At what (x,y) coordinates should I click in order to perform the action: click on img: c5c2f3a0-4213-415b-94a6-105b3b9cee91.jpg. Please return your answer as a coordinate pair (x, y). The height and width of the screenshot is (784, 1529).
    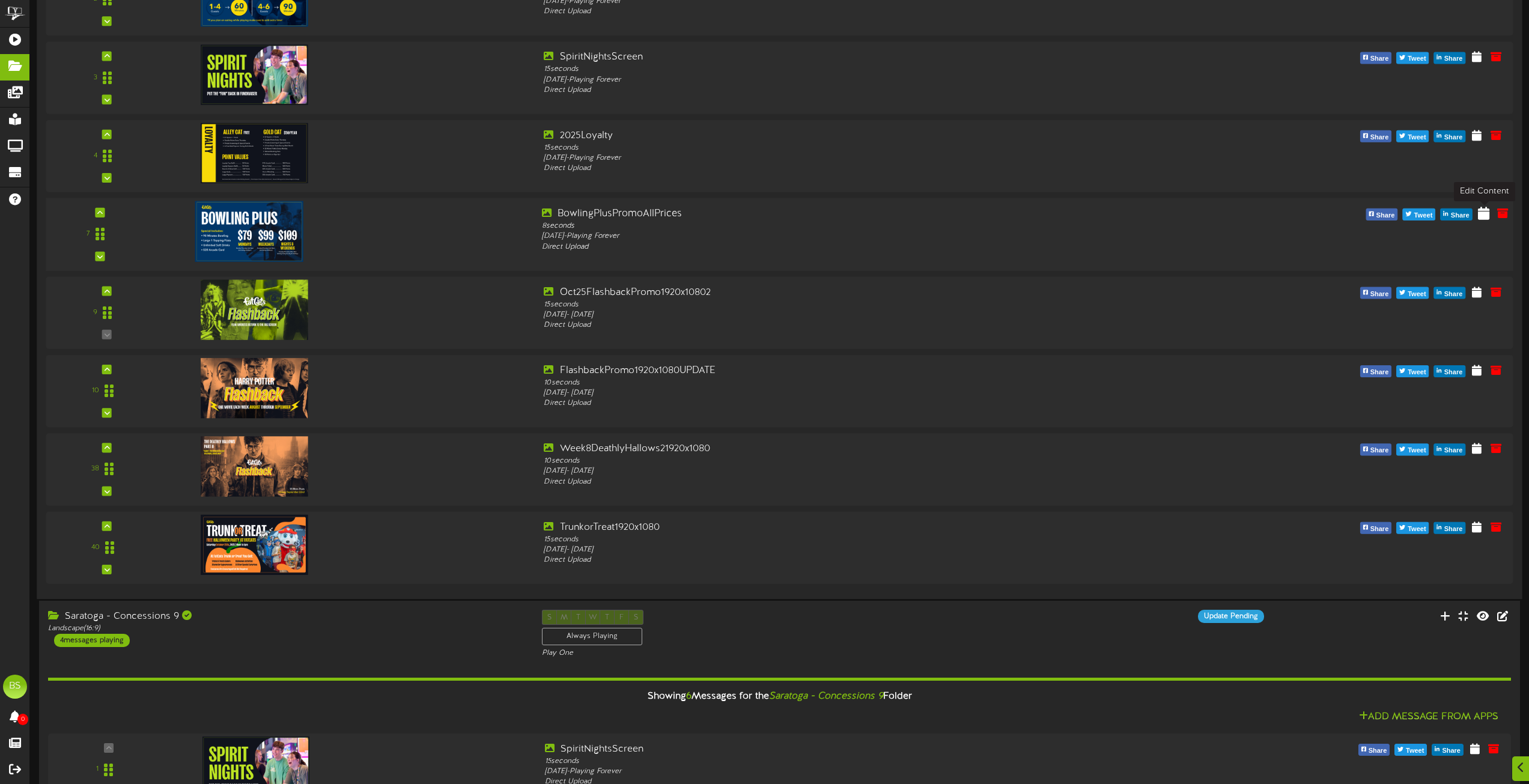
    Looking at the image, I should click on (250, 232).